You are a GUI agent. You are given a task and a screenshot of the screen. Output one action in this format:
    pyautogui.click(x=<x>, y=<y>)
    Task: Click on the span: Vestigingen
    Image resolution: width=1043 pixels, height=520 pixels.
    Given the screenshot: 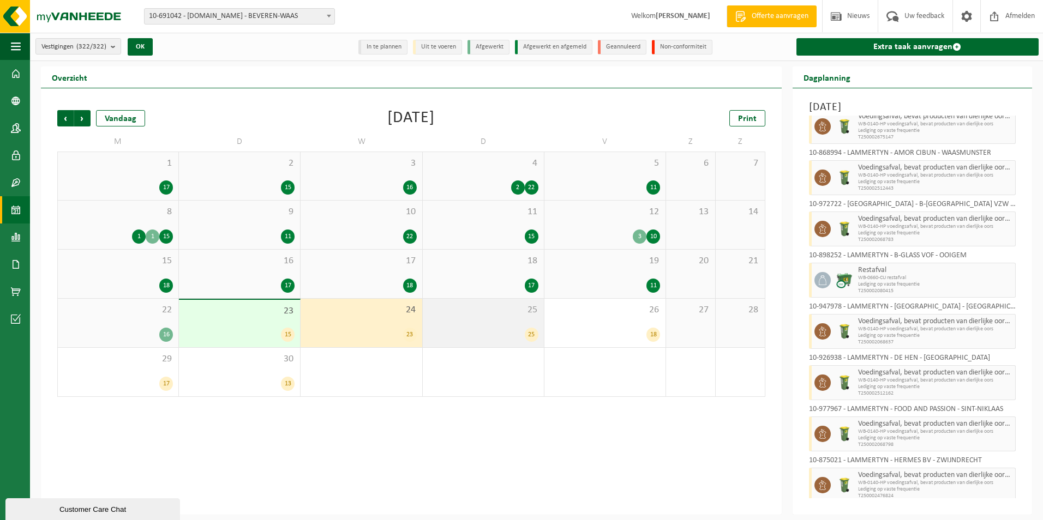 What is the action you would take?
    pyautogui.click(x=74, y=47)
    